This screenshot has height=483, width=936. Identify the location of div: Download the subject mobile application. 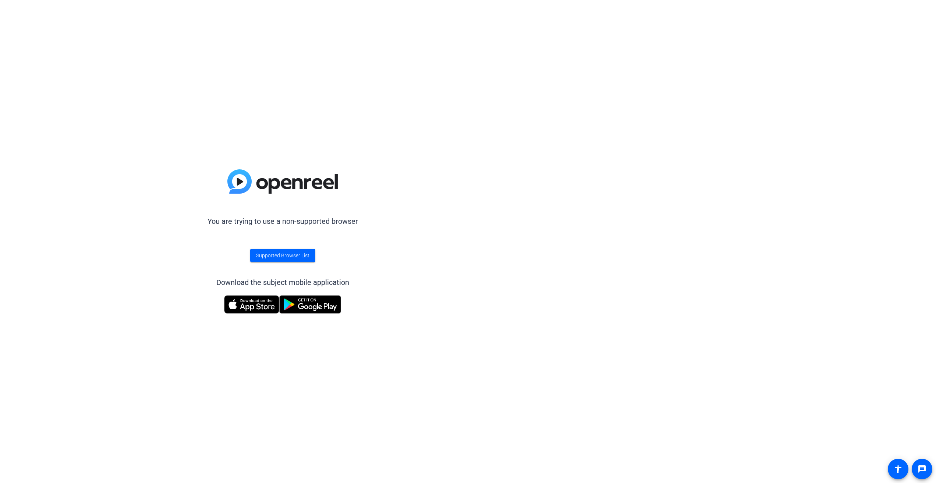
(283, 282).